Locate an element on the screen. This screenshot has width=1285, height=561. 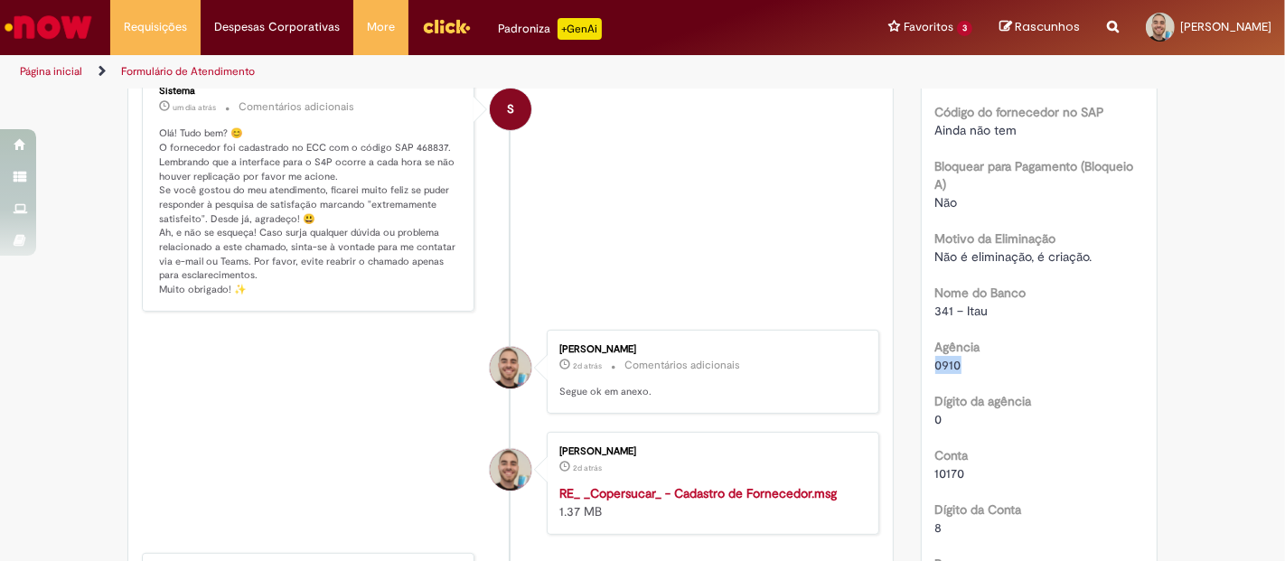
span: 0 is located at coordinates (939, 419).